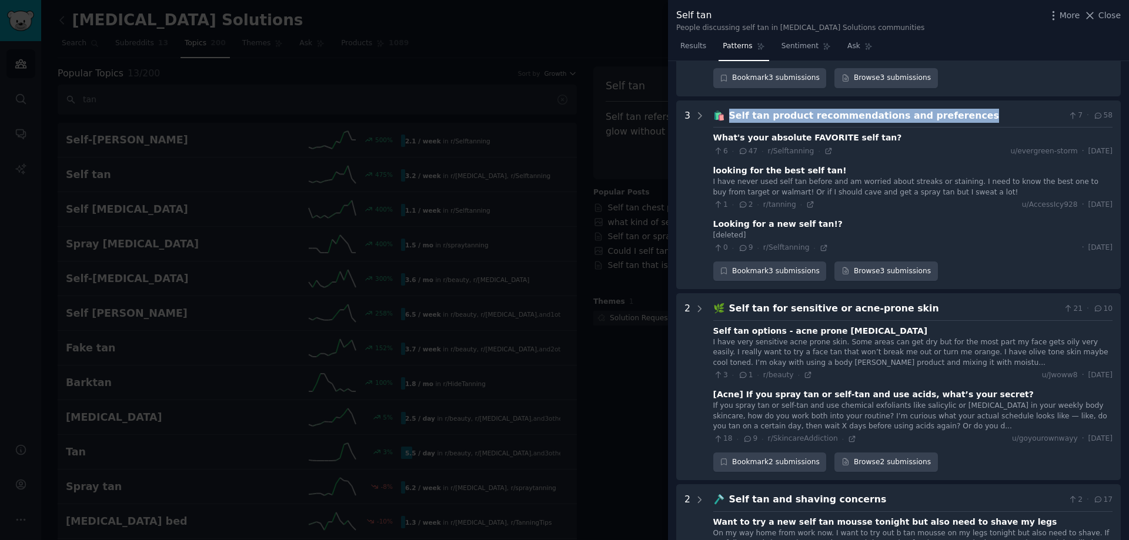 This screenshot has width=1129, height=540. Describe the element at coordinates (688, 387) in the screenshot. I see `div: 2` at that location.